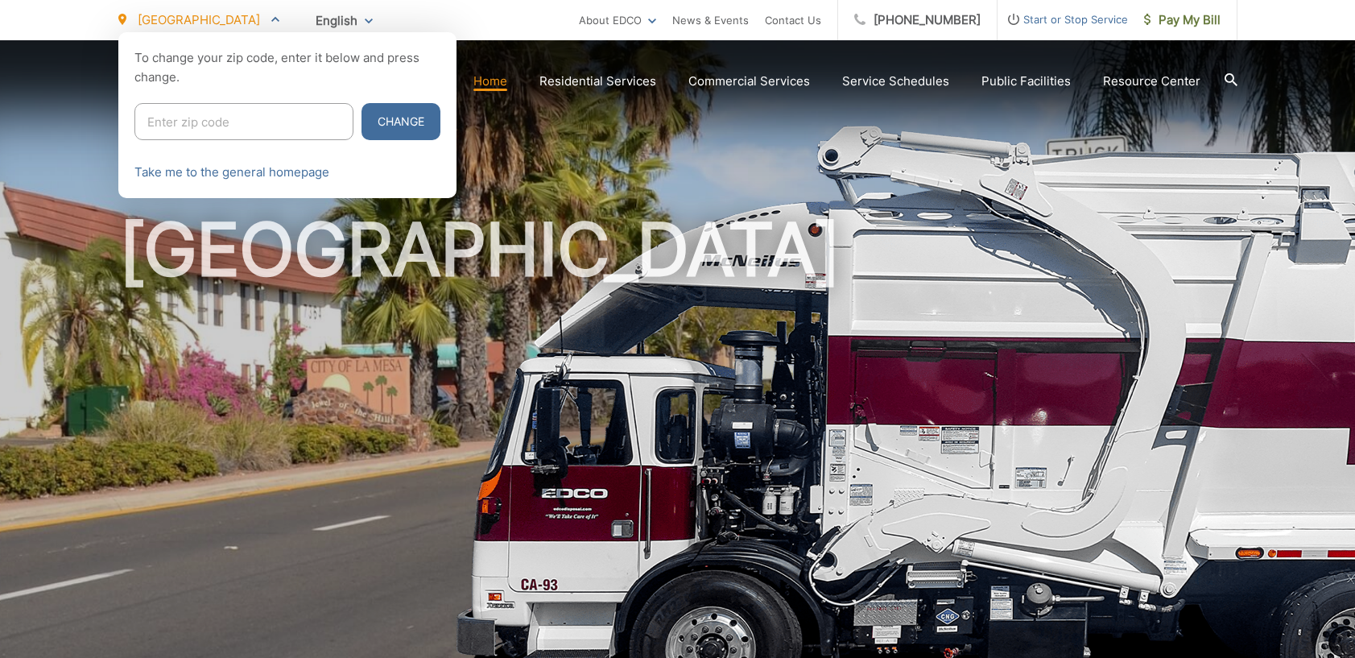 The height and width of the screenshot is (658, 1355). What do you see at coordinates (793, 20) in the screenshot?
I see `a: Contact Us` at bounding box center [793, 20].